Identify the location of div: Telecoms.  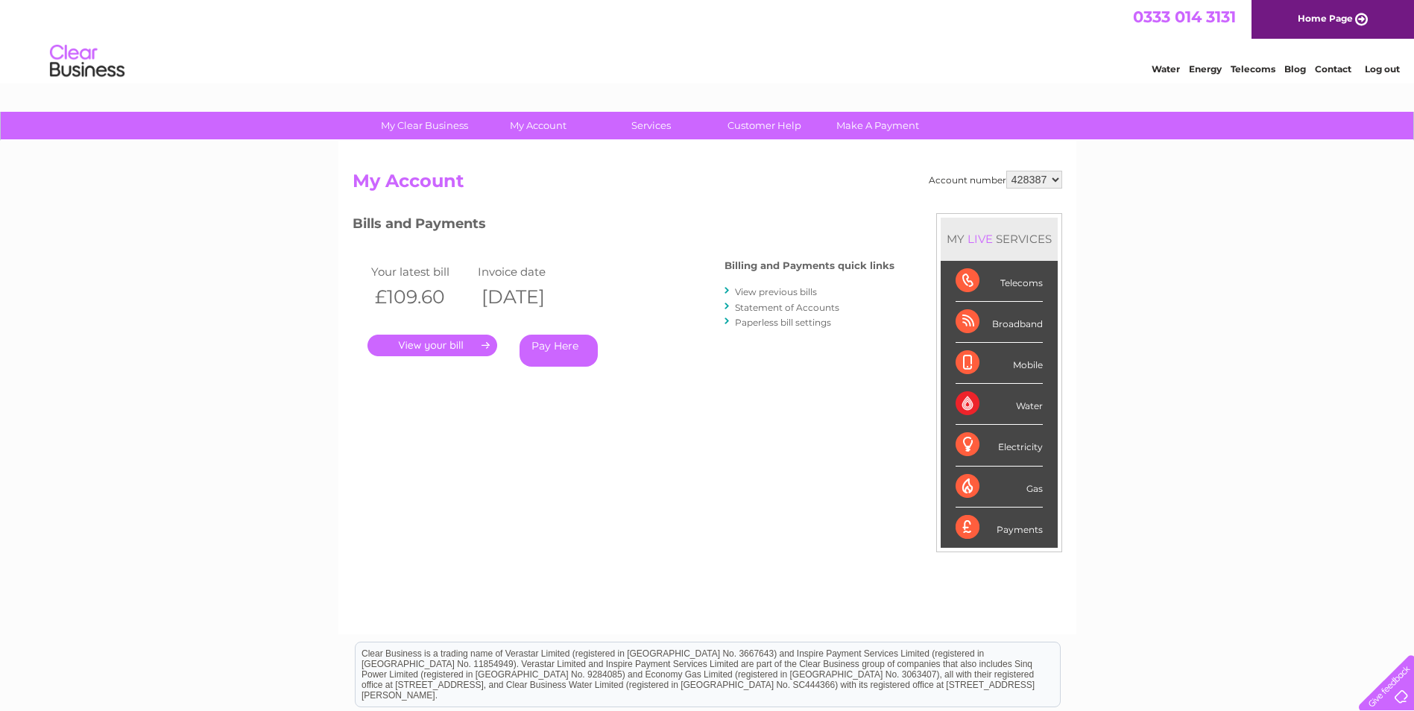
(999, 281).